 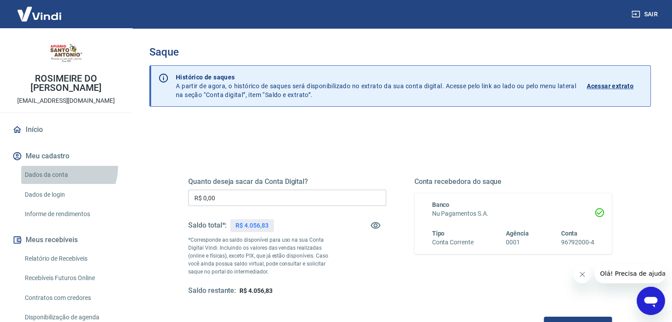 I want to click on a: Dados de login, so click(x=71, y=195).